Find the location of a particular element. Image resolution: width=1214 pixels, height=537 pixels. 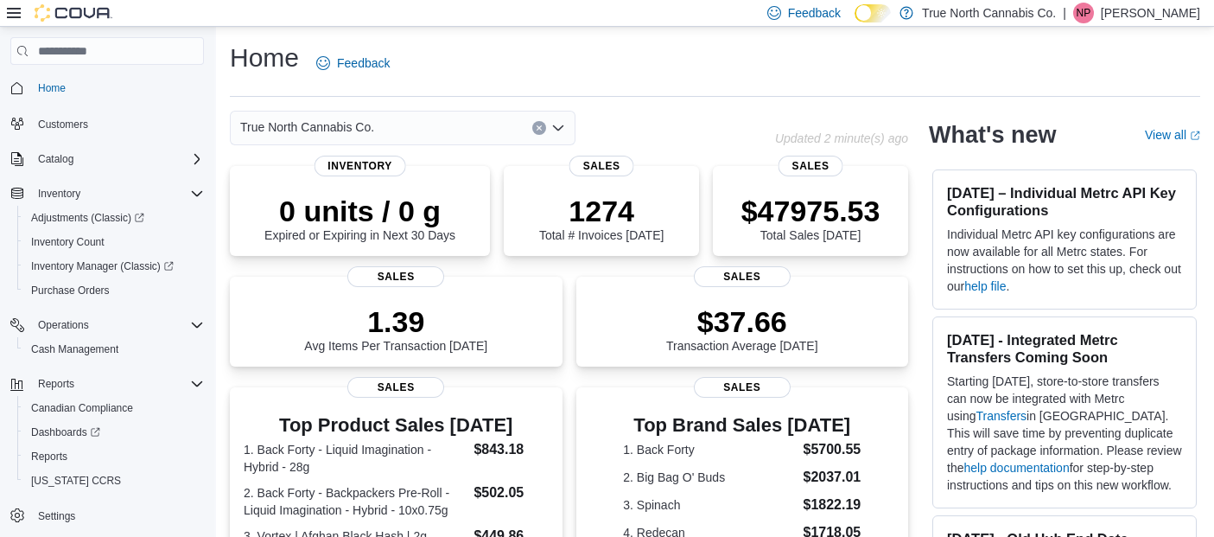

a: help documentation is located at coordinates (1016, 468).